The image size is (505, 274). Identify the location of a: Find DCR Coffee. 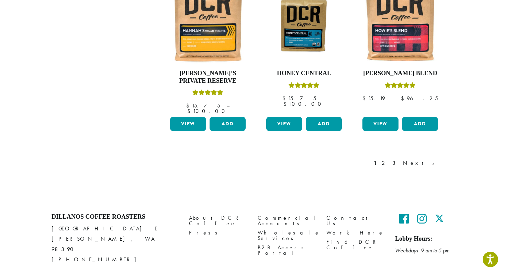
(355, 245).